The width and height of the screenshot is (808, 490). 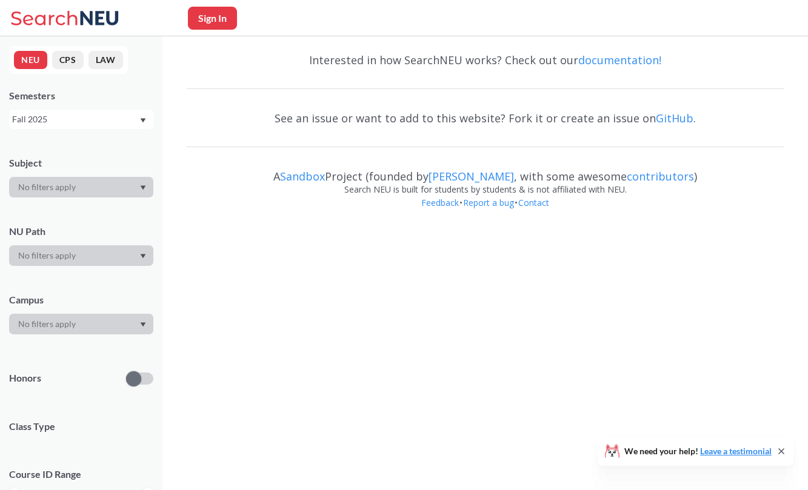 I want to click on a: GitHub, so click(x=674, y=118).